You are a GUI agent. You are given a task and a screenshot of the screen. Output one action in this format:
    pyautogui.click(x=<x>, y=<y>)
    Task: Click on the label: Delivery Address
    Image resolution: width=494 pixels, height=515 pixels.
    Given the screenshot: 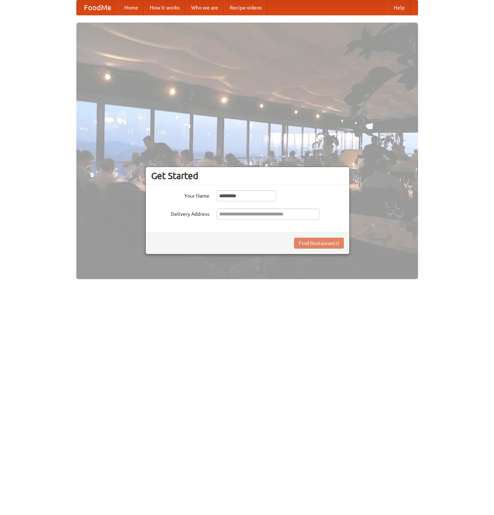 What is the action you would take?
    pyautogui.click(x=180, y=213)
    